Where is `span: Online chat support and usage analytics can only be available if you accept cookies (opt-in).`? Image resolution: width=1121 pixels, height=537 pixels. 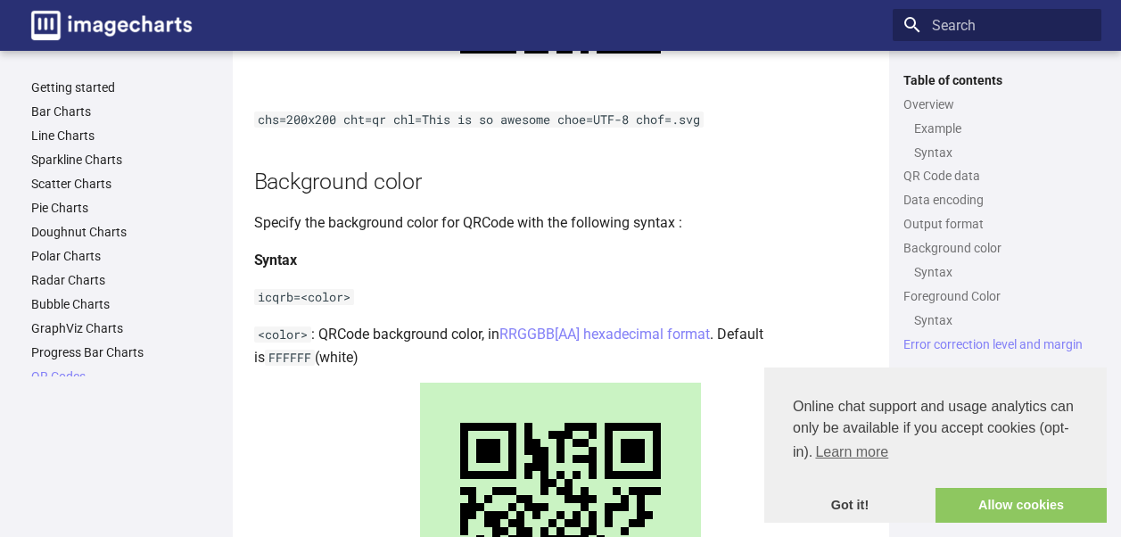 span: Online chat support and usage analytics can only be available if you accept cookies (opt-in). is located at coordinates (935, 431).